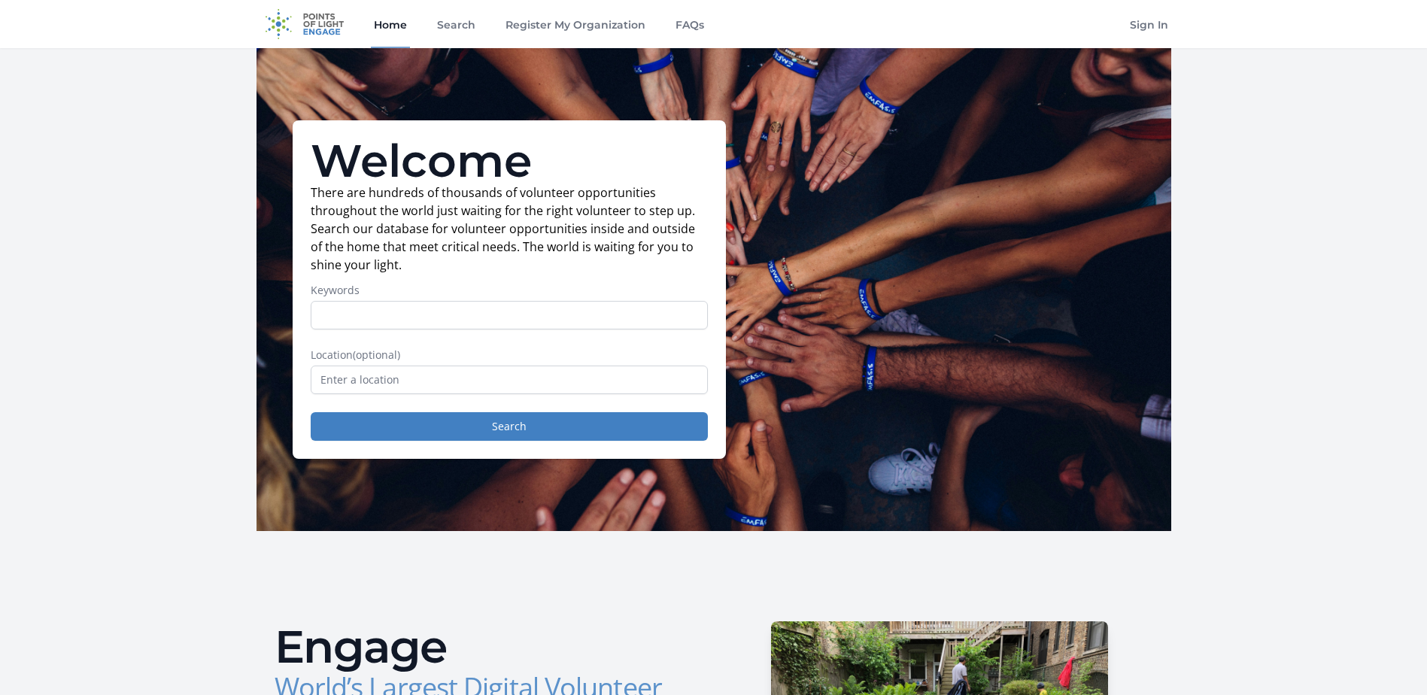  Describe the element at coordinates (509, 427) in the screenshot. I see `button: Search` at that location.